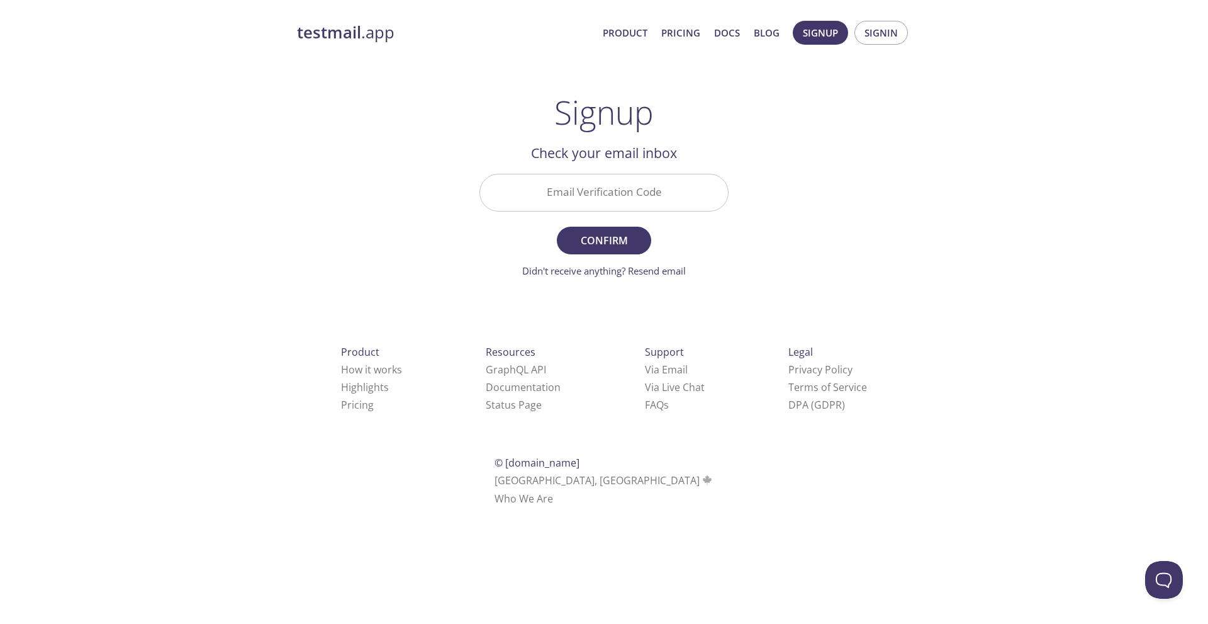 The image size is (1208, 624). What do you see at coordinates (666, 405) in the screenshot?
I see `span: s` at bounding box center [666, 405].